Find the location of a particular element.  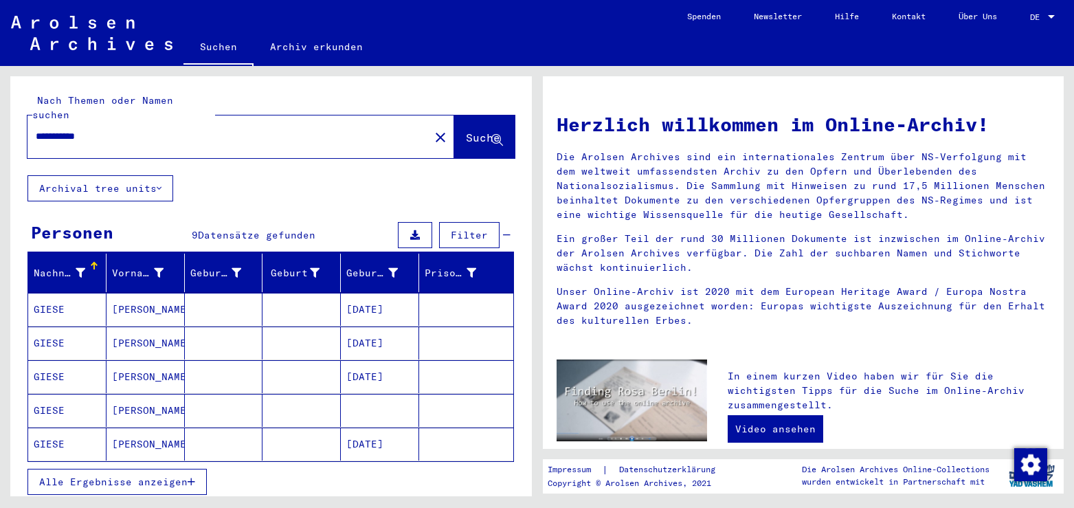

button: Filter is located at coordinates (469, 235).